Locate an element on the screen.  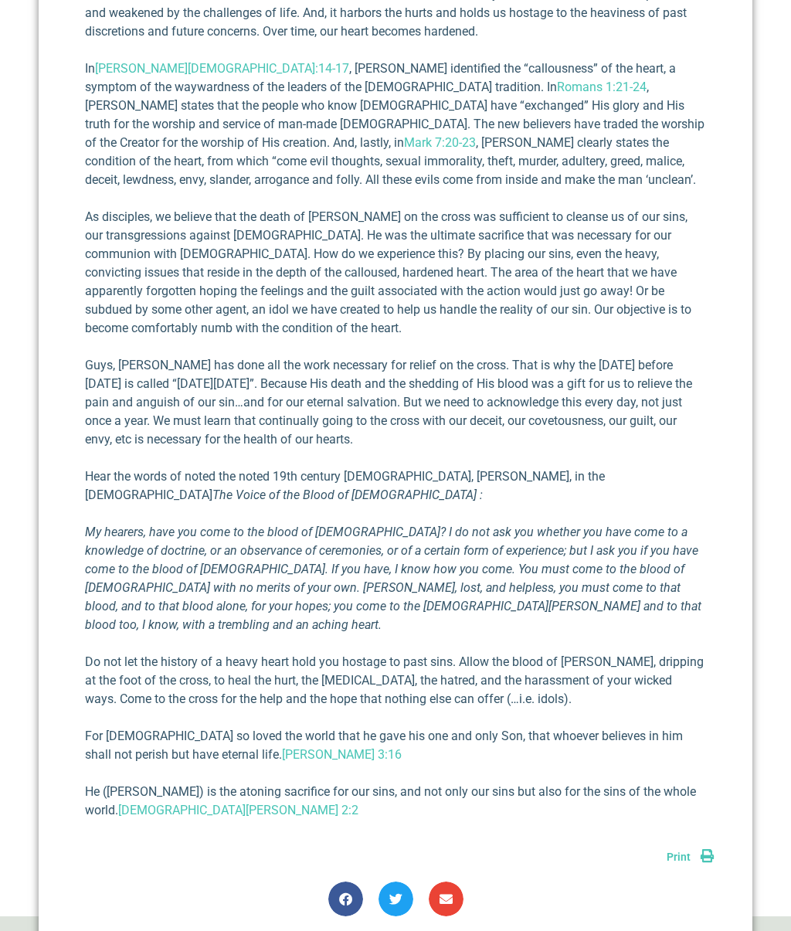
a: Mark 7:20-23 is located at coordinates (439, 142).